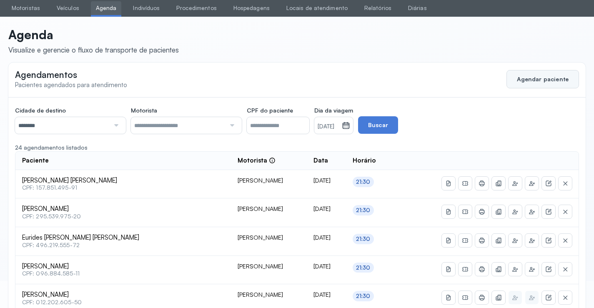  Describe the element at coordinates (417, 8) in the screenshot. I see `a: Diárias` at that location.